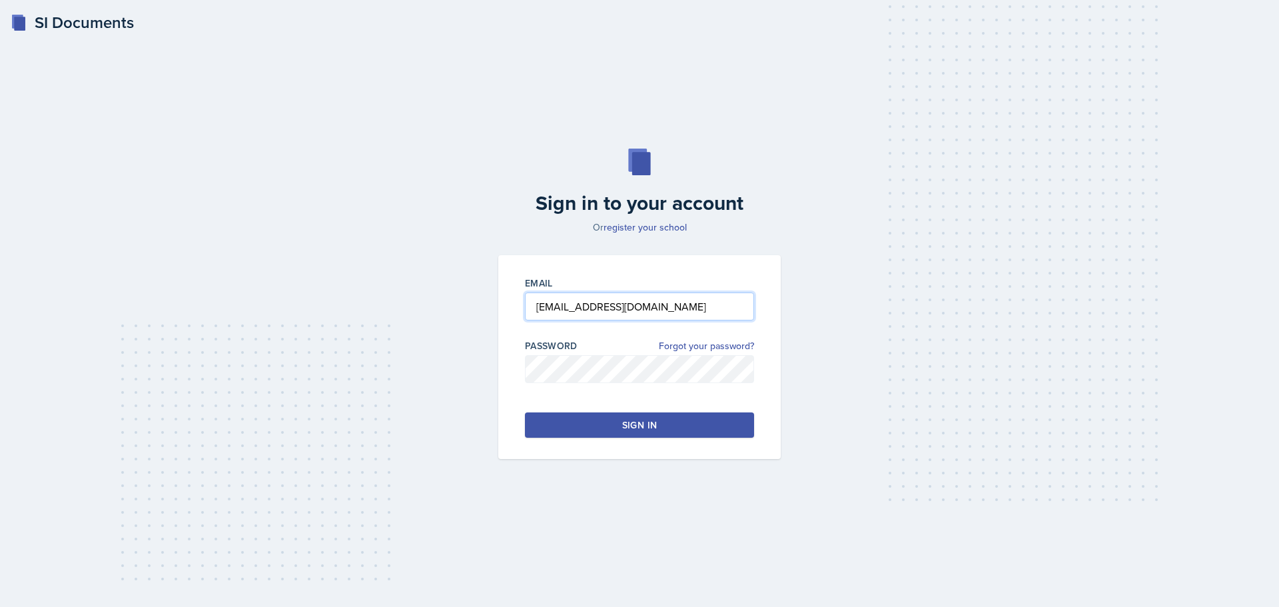 Image resolution: width=1279 pixels, height=607 pixels. Describe the element at coordinates (640, 425) in the screenshot. I see `div: Sign in` at that location.